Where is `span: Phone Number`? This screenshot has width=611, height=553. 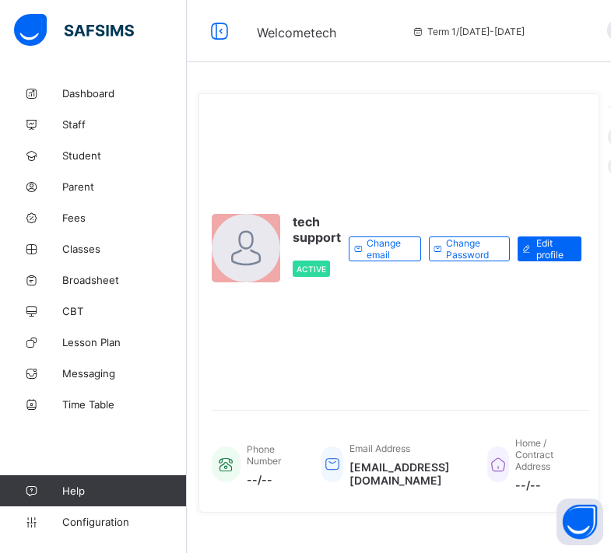
span: Phone Number is located at coordinates (264, 455).